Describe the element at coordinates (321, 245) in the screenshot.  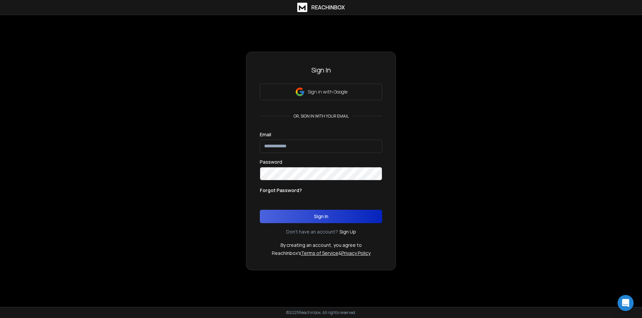
I see `p: By creating an account, you agree to` at that location.